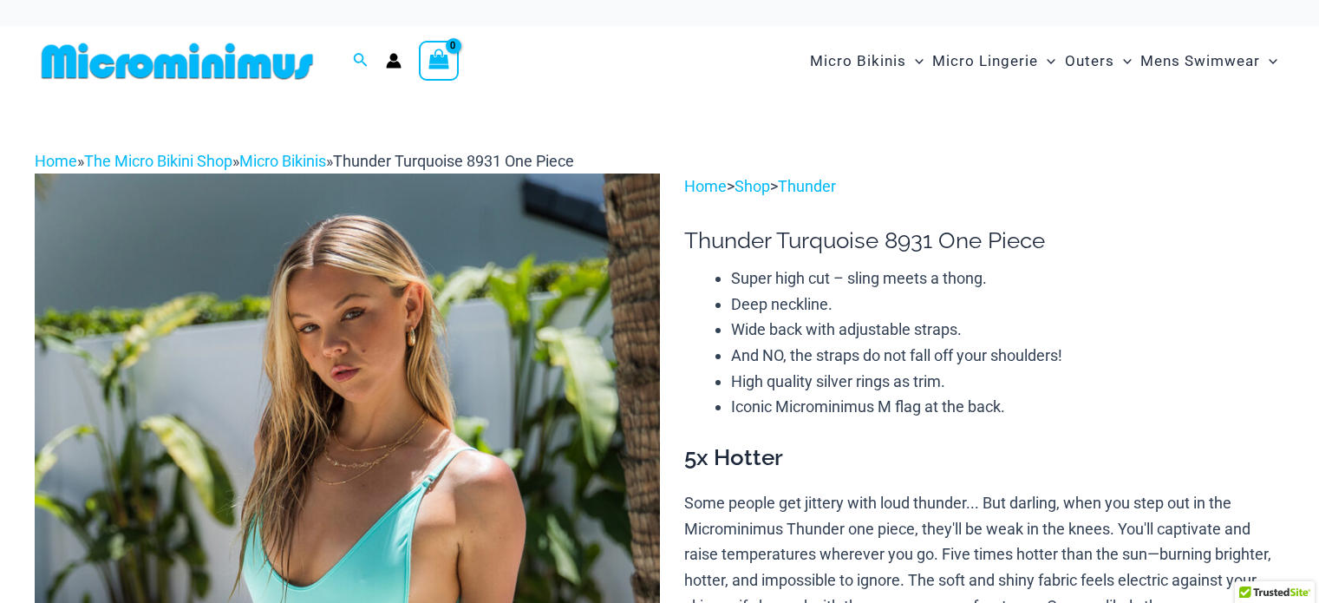 The height and width of the screenshot is (603, 1319). Describe the element at coordinates (752, 186) in the screenshot. I see `a: Shop` at that location.